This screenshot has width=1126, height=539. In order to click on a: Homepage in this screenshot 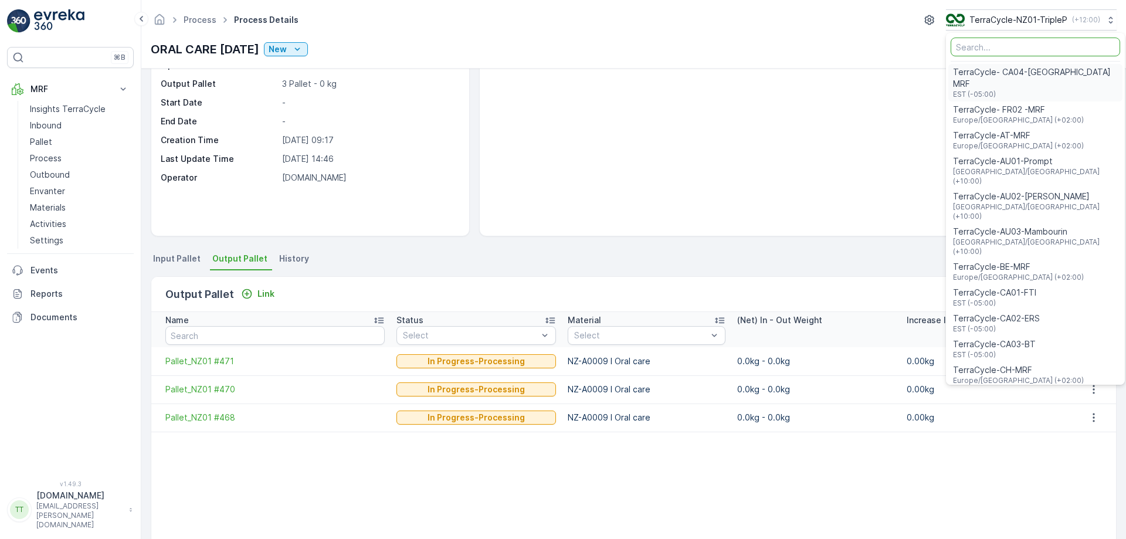, I will do `click(159, 22)`.